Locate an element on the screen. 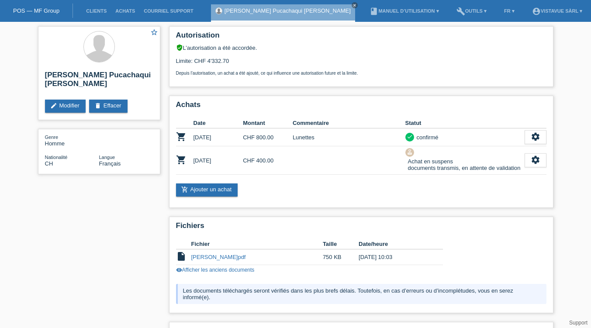  i: check is located at coordinates (410, 137).